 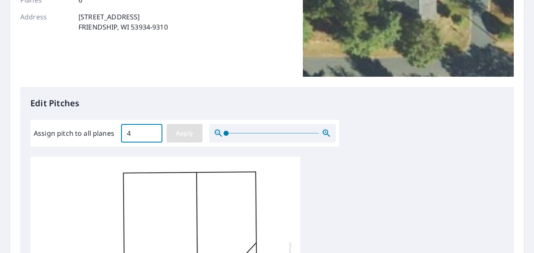 What do you see at coordinates (46, 22) in the screenshot?
I see `p: Address` at bounding box center [46, 22].